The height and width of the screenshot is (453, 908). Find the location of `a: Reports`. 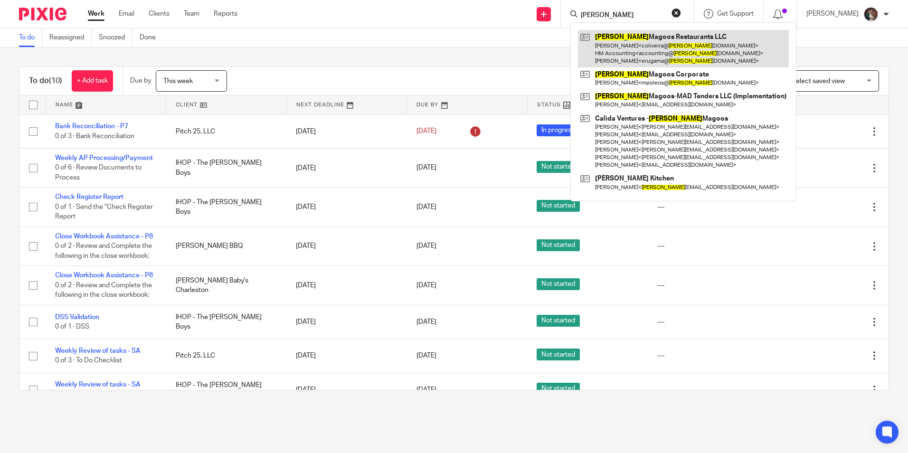

a: Reports is located at coordinates (226, 14).